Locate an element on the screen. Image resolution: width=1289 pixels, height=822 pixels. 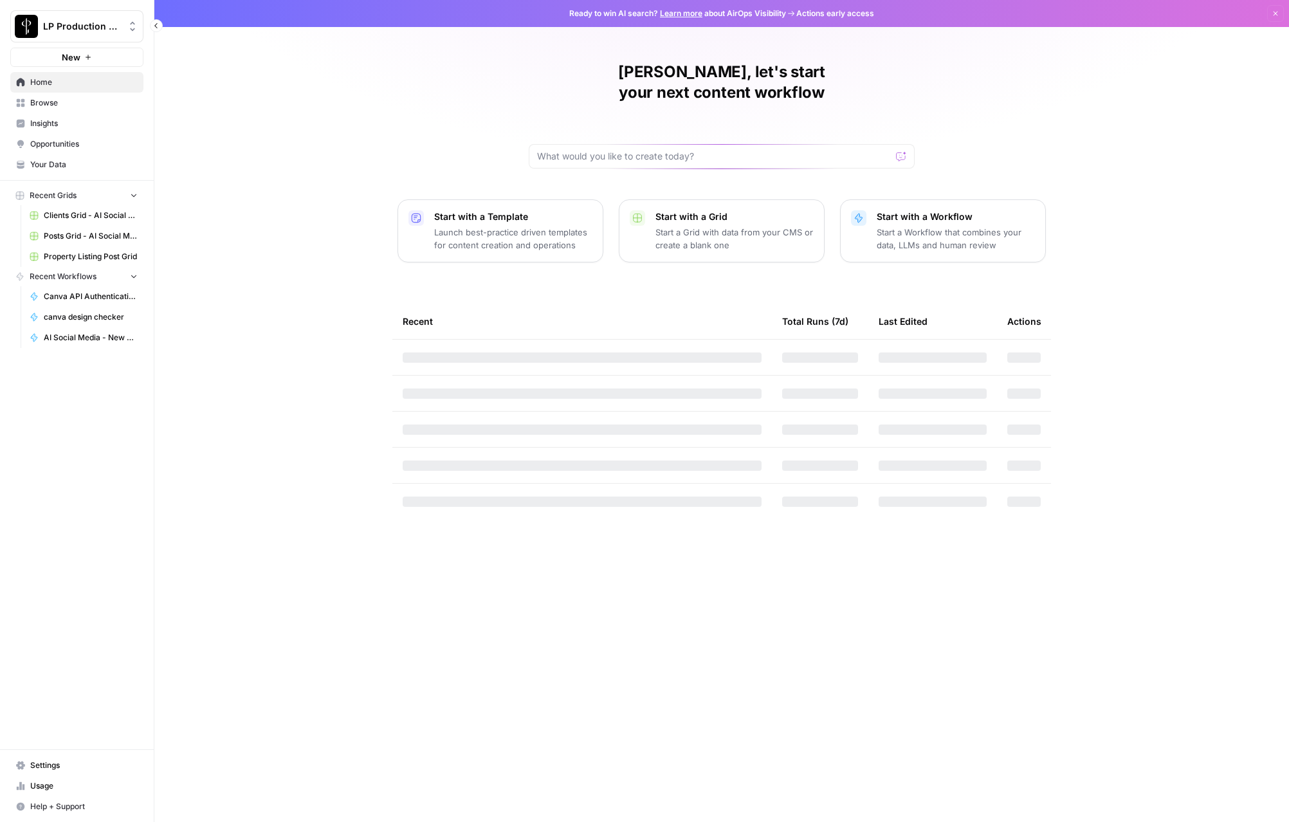
button: Start with a WorkflowStart a Workflow that combines your data, LLMs and human review is located at coordinates (943, 231).